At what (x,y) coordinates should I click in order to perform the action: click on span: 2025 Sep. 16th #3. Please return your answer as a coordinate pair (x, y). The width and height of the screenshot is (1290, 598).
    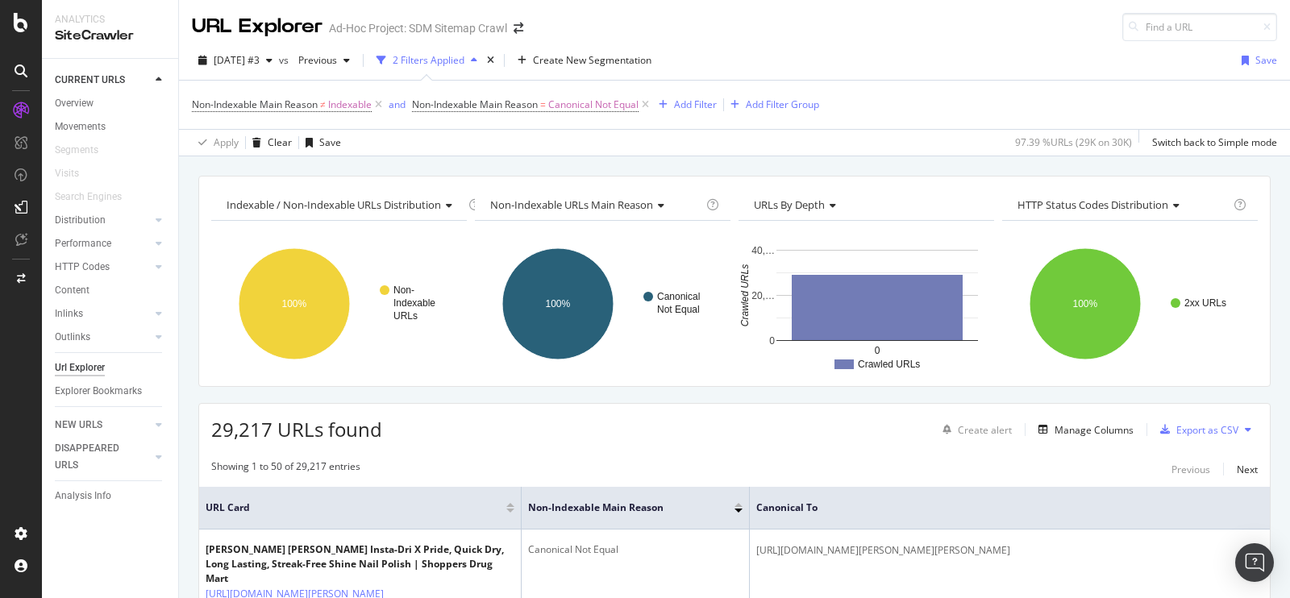
    Looking at the image, I should click on (236, 60).